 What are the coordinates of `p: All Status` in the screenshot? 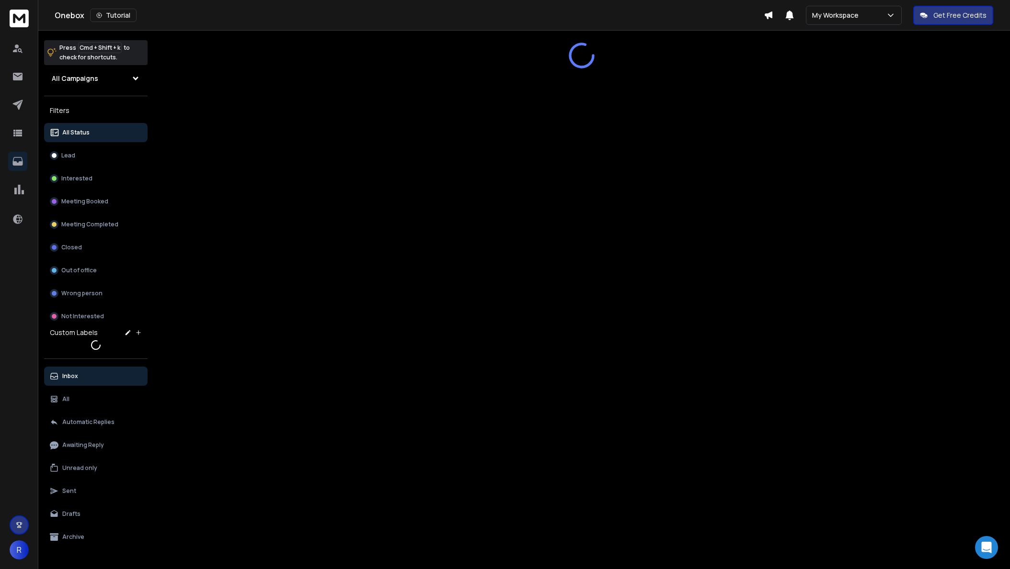 It's located at (76, 133).